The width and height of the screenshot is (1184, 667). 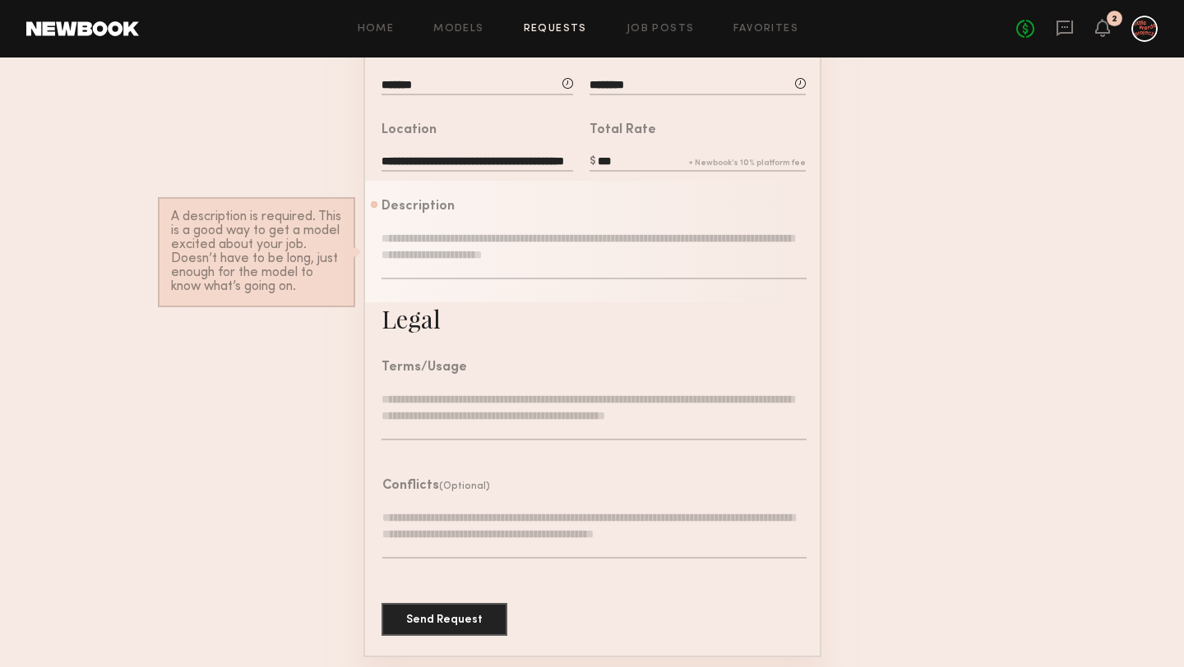 What do you see at coordinates (555, 29) in the screenshot?
I see `a: Requests` at bounding box center [555, 29].